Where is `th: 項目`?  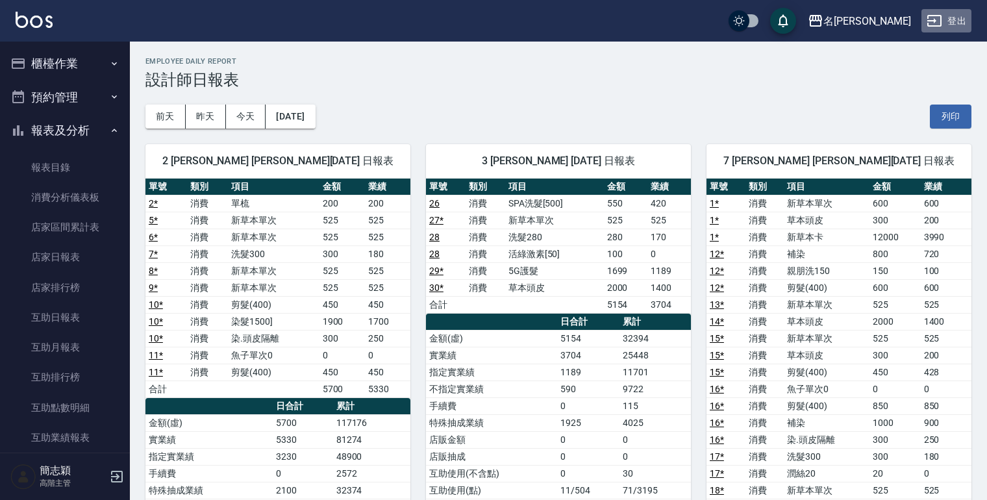
th: 項目 is located at coordinates (273, 187).